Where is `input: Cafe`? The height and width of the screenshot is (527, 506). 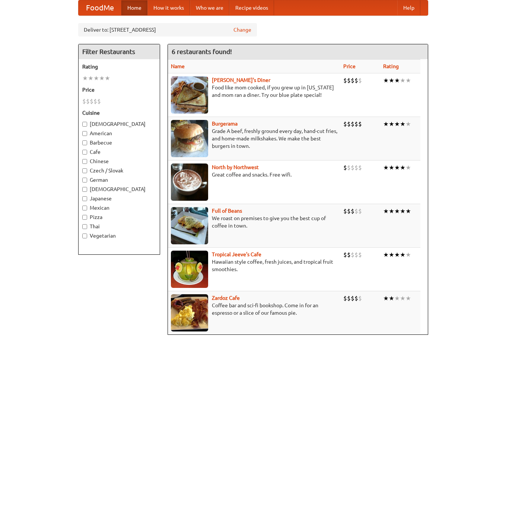 input: Cafe is located at coordinates (85, 152).